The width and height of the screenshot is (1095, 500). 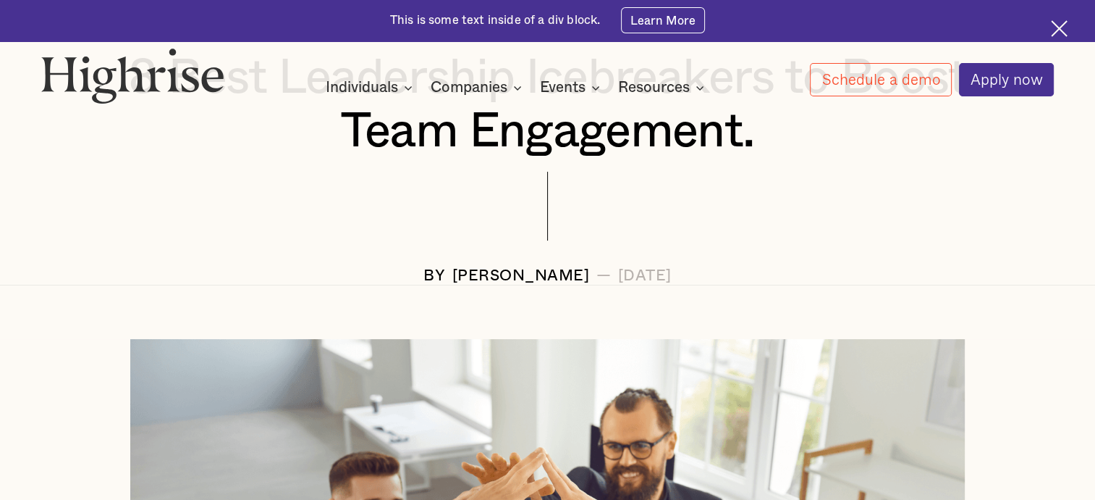 What do you see at coordinates (663, 20) in the screenshot?
I see `a: Learn More` at bounding box center [663, 20].